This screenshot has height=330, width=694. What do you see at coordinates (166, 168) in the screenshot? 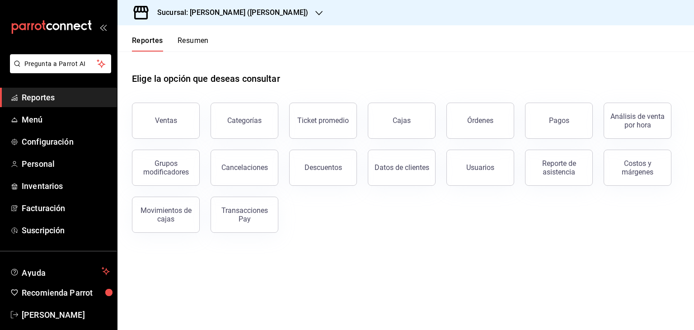
I see `div: Grupos modificadores` at bounding box center [166, 168].